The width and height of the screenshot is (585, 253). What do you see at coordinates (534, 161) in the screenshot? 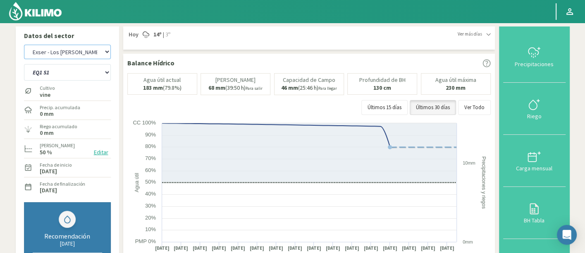
I see `button: Carga mensual` at bounding box center [534, 161].